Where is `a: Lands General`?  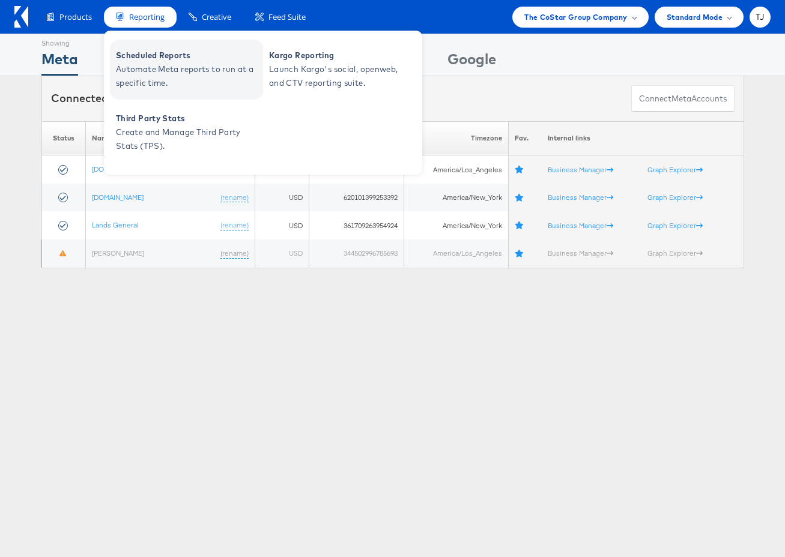
a: Lands General is located at coordinates (115, 224).